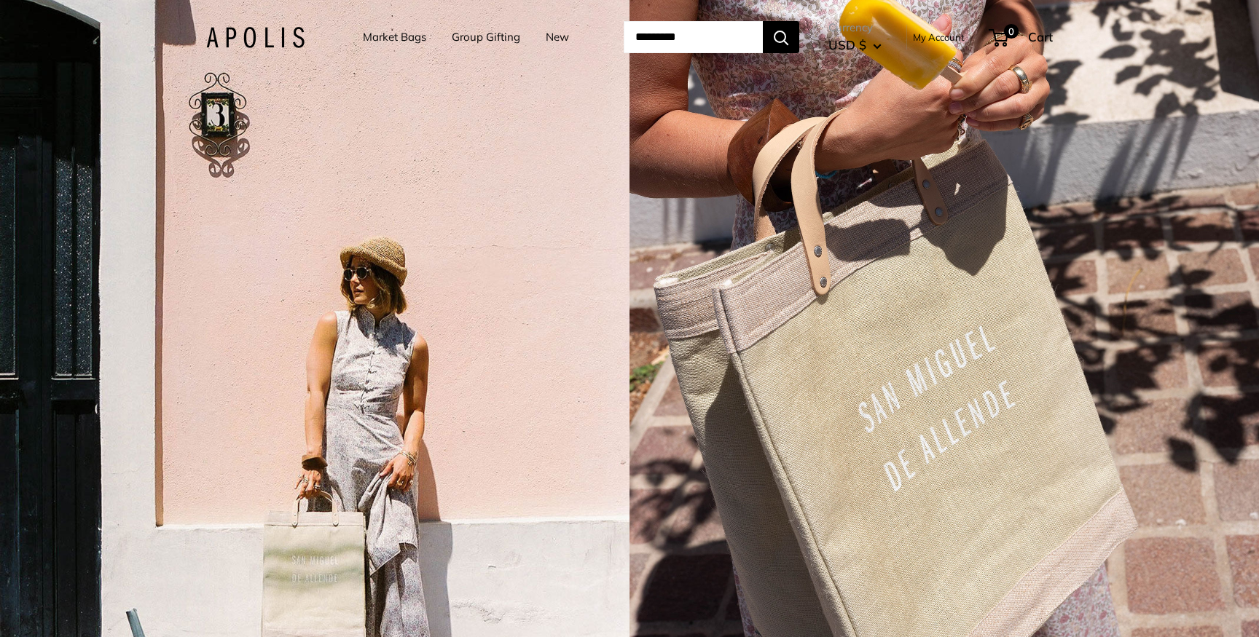  Describe the element at coordinates (486, 37) in the screenshot. I see `a: Group Gifting` at that location.